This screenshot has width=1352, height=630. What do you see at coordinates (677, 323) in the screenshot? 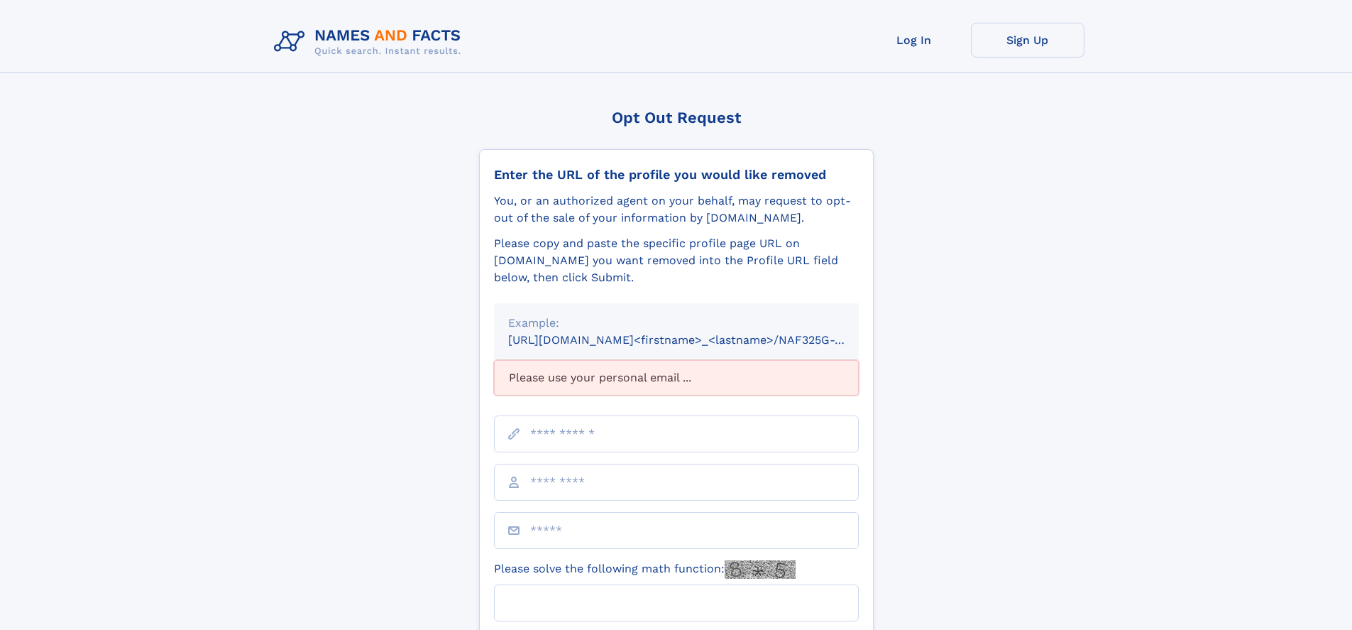
I see `div: Example:` at bounding box center [677, 323].